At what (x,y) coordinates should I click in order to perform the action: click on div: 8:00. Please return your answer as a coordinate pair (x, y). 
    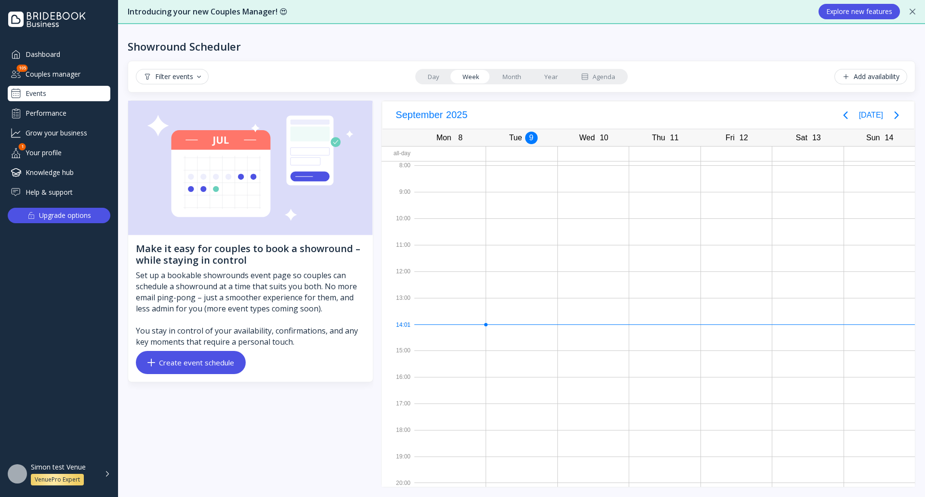
    Looking at the image, I should click on (398, 173).